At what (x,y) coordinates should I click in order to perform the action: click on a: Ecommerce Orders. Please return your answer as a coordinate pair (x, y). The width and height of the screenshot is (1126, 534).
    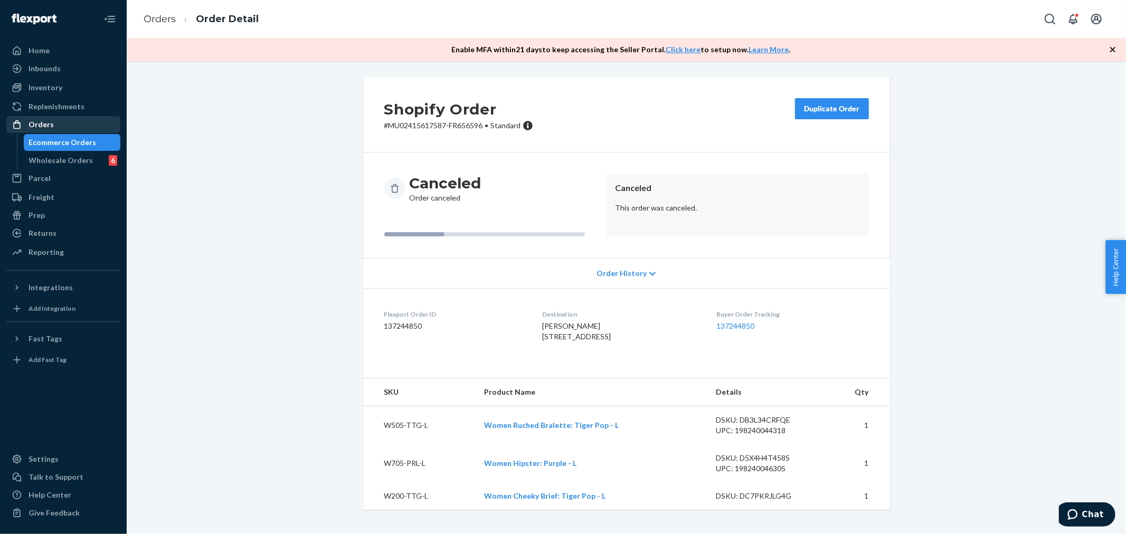
    Looking at the image, I should click on (72, 143).